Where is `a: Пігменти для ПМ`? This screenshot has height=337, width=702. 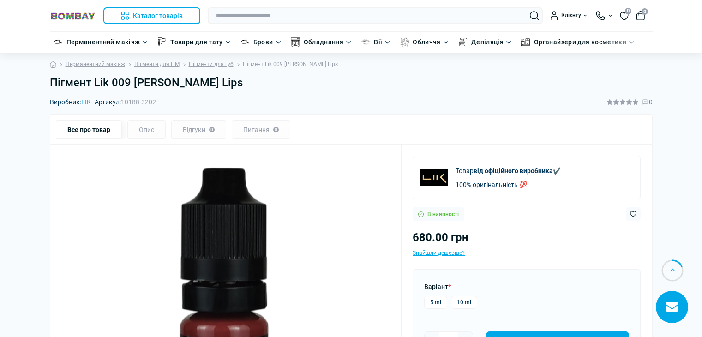 a: Пігменти для ПМ is located at coordinates (157, 64).